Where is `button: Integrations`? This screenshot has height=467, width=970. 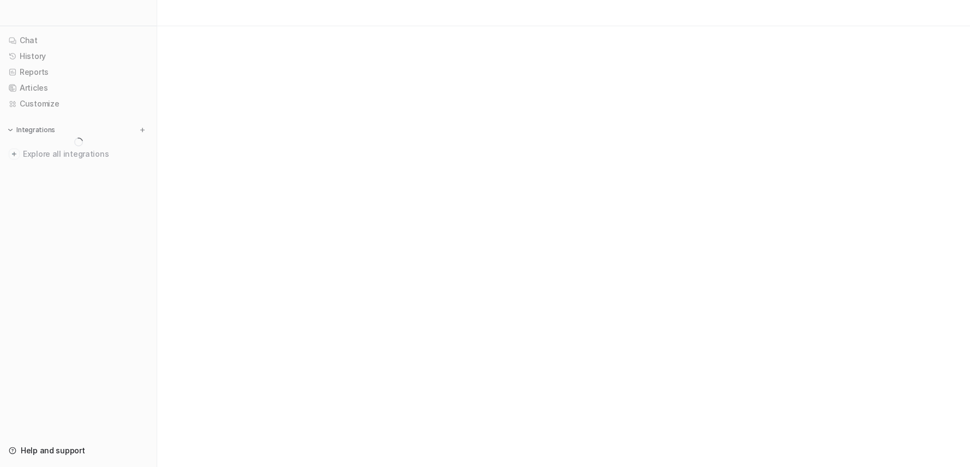
button: Integrations is located at coordinates (31, 130).